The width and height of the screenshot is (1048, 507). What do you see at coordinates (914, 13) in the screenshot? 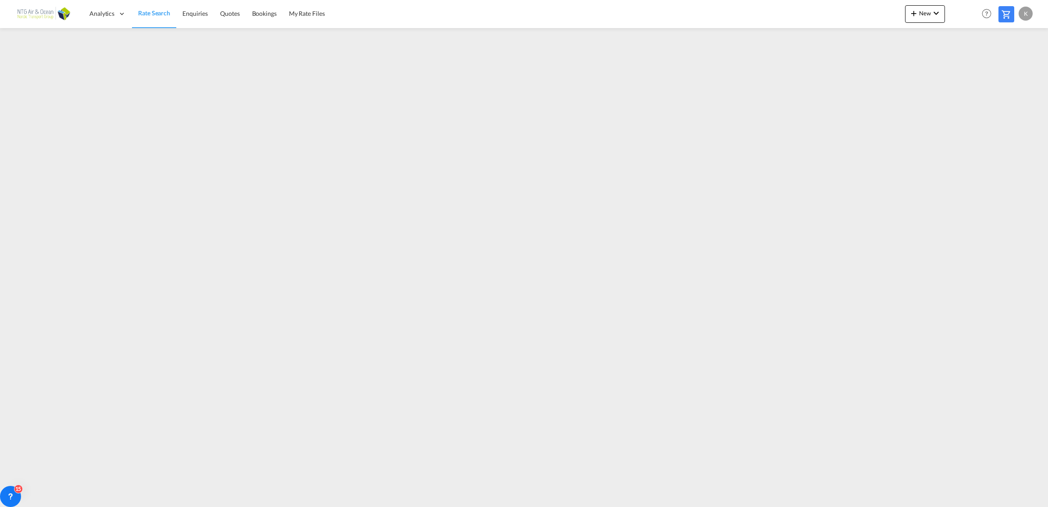
I see `md-icon: icon-plus 400-fg` at bounding box center [914, 13].